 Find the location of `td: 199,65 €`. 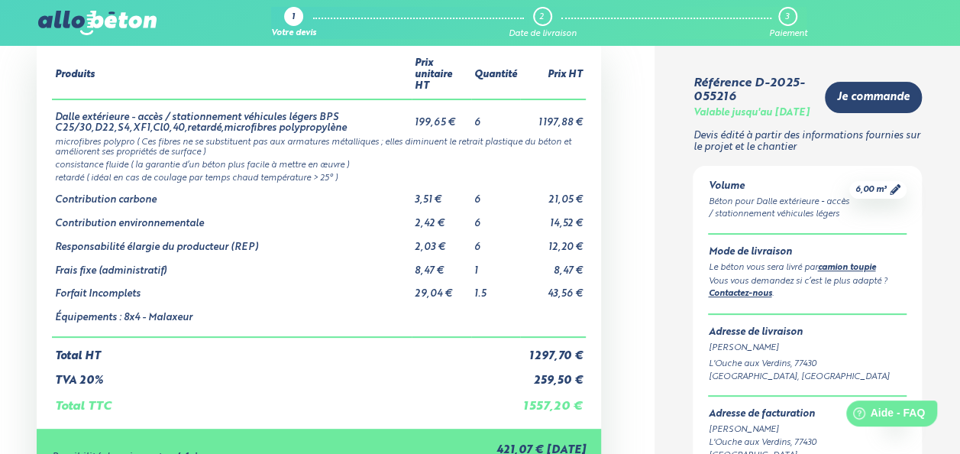

td: 199,65 € is located at coordinates (442, 117).